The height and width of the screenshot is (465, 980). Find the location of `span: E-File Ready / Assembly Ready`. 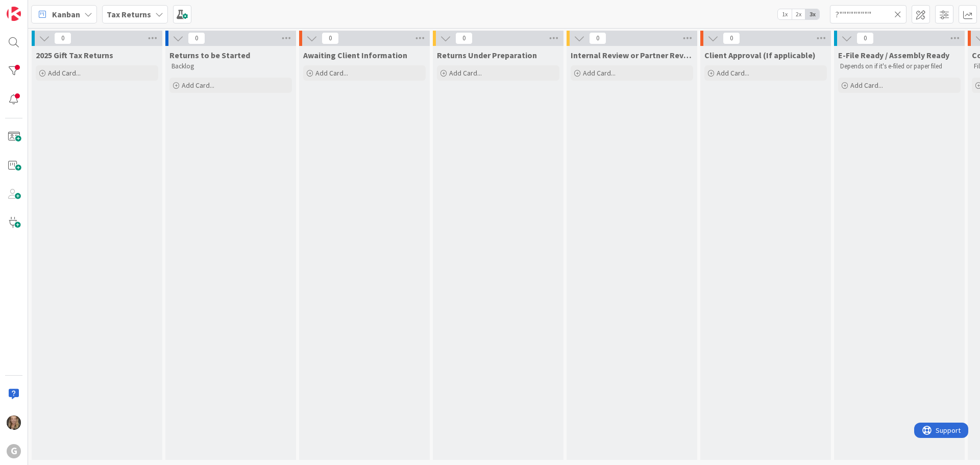

span: E-File Ready / Assembly Ready is located at coordinates (894, 55).